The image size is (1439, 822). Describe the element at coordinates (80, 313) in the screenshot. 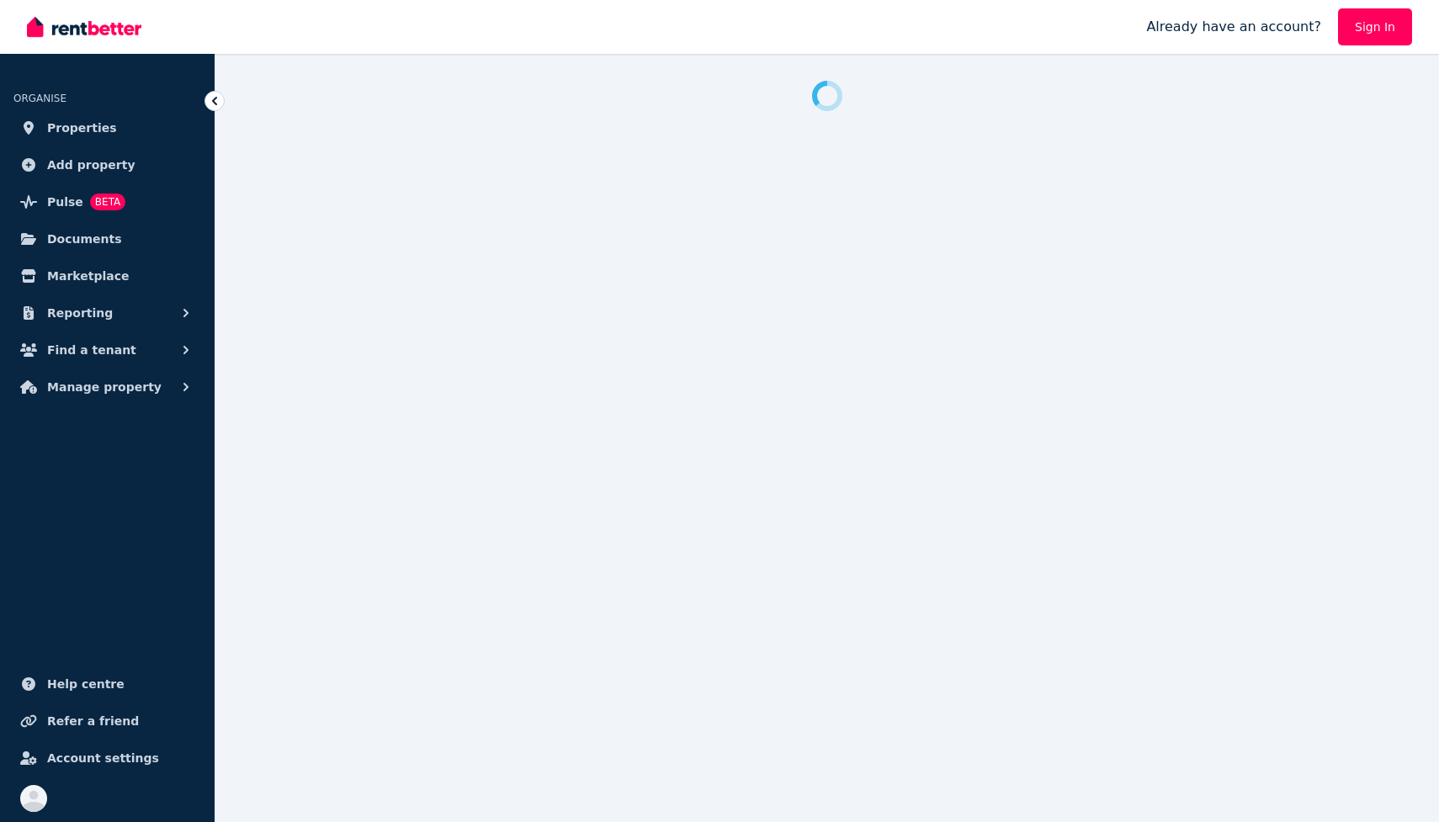

I see `span: Reporting` at that location.